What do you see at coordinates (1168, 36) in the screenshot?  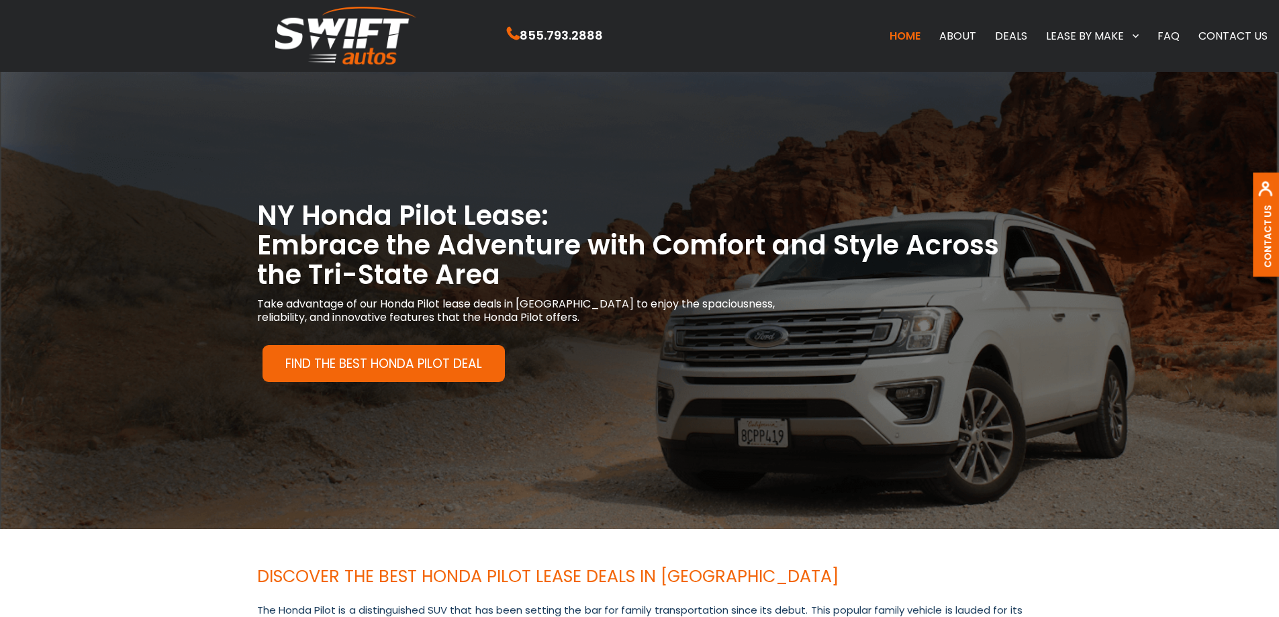 I see `a: FAQ` at bounding box center [1168, 36].